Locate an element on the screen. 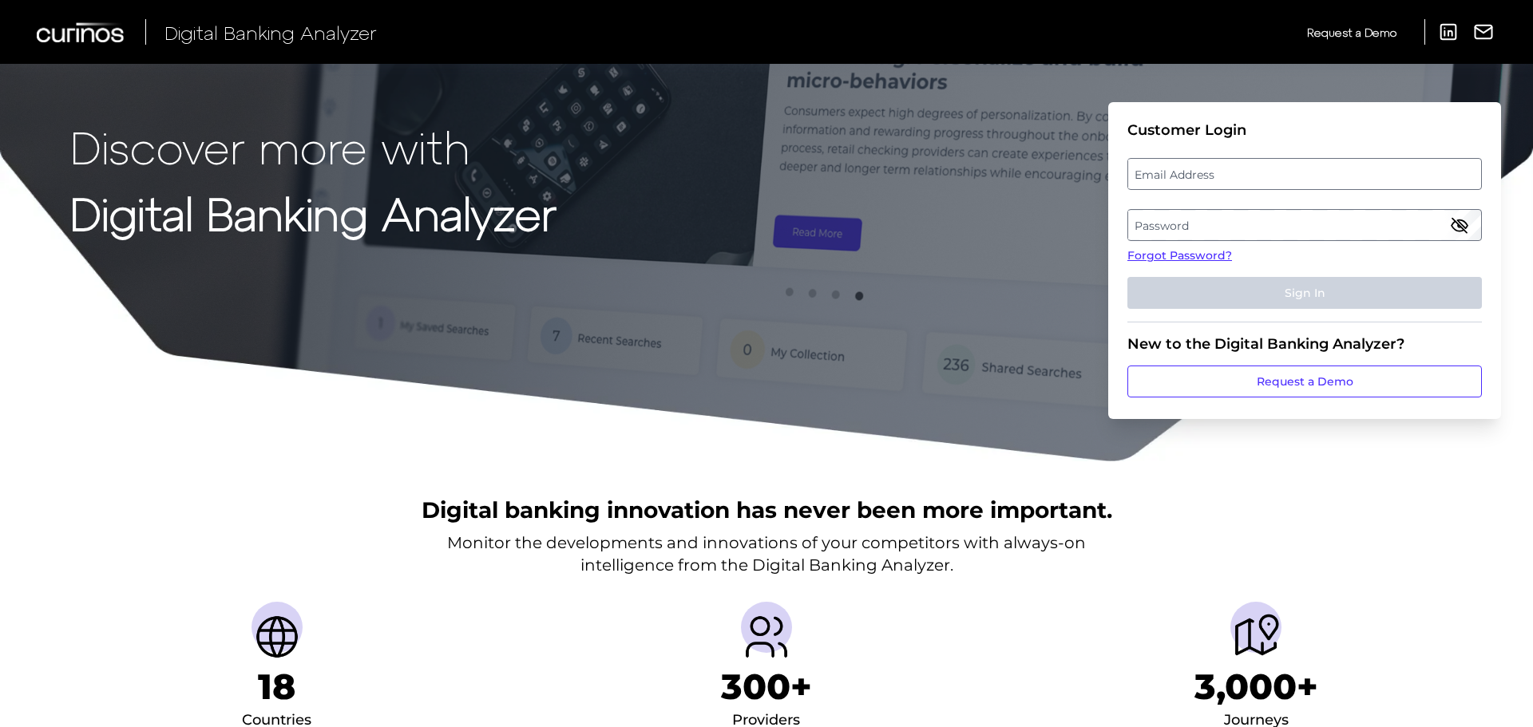  span: Request a Demo is located at coordinates (1352, 32).